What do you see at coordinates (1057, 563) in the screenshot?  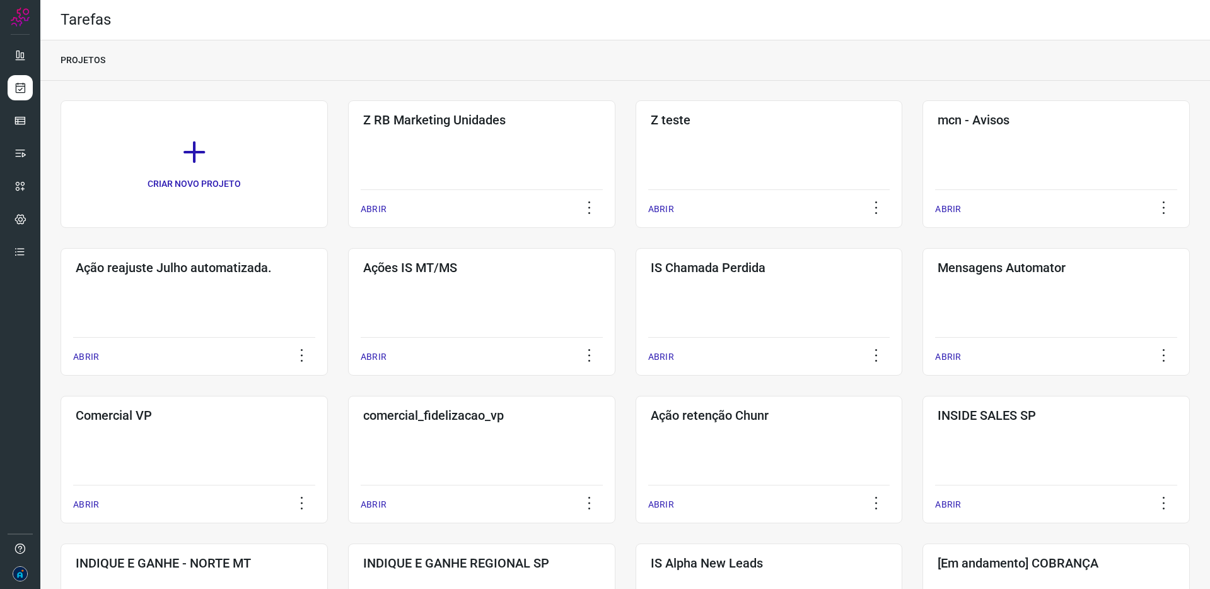 I see `h3: [Em andamento] COBRANÇA` at bounding box center [1057, 563].